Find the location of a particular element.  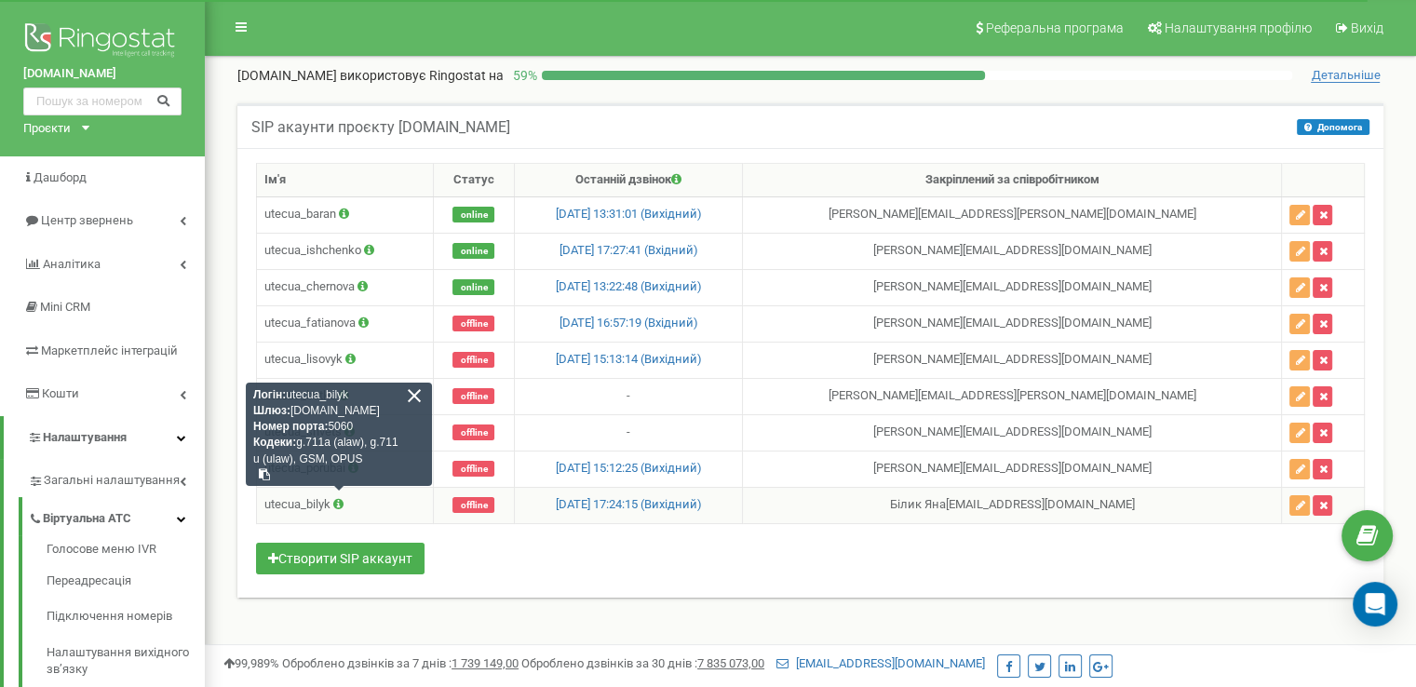

td: utecua_baran is located at coordinates (345, 214).